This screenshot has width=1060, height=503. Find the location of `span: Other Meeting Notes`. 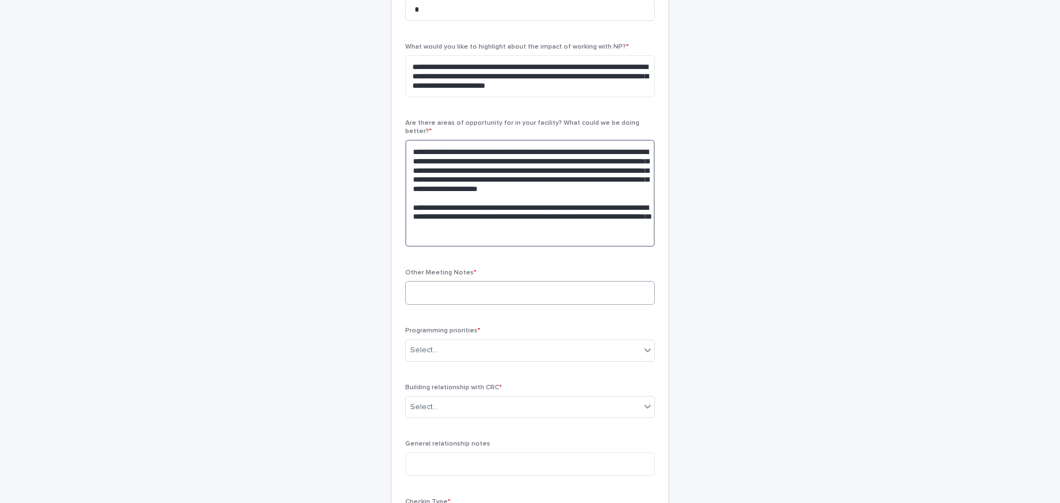

span: Other Meeting Notes is located at coordinates (441, 273).